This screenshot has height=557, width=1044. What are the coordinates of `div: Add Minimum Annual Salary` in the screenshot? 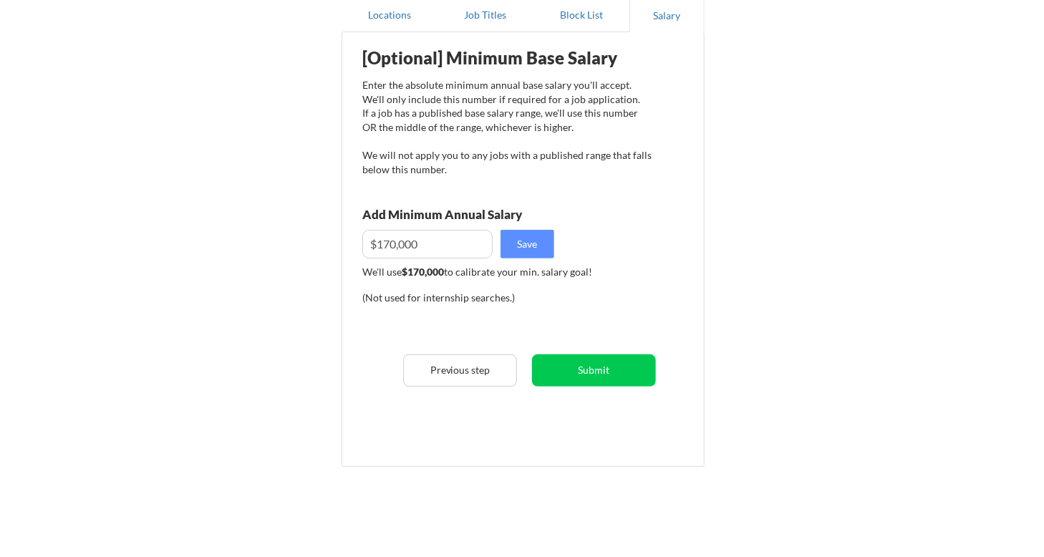 It's located at (474, 214).